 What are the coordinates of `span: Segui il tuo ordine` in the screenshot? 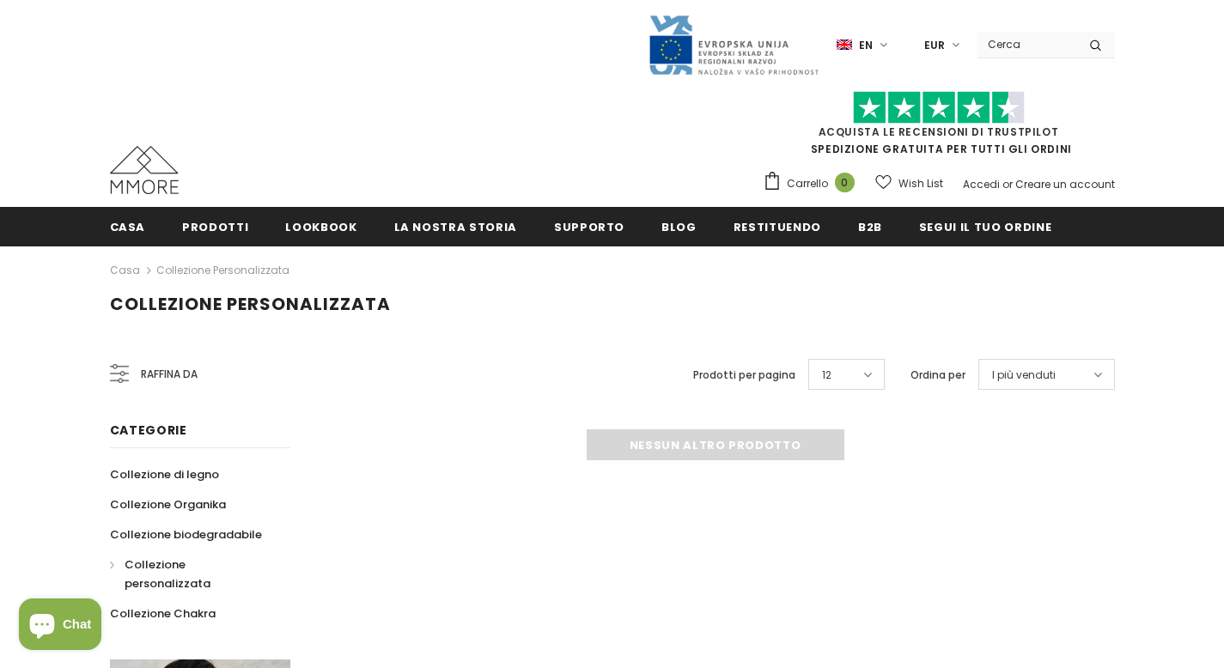 It's located at (986, 227).